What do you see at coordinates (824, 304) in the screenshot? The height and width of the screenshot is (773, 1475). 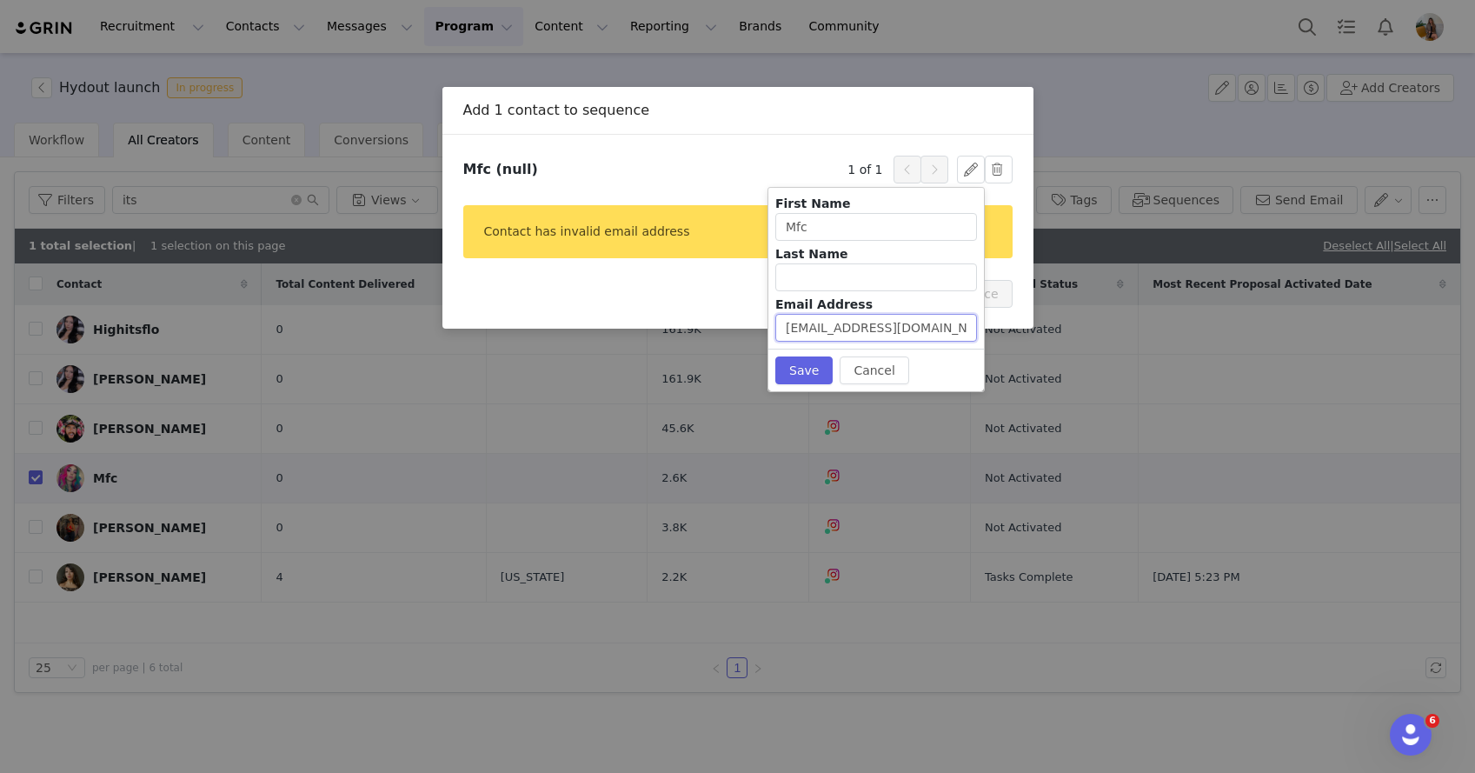 I see `span: Email Address` at bounding box center [824, 304].